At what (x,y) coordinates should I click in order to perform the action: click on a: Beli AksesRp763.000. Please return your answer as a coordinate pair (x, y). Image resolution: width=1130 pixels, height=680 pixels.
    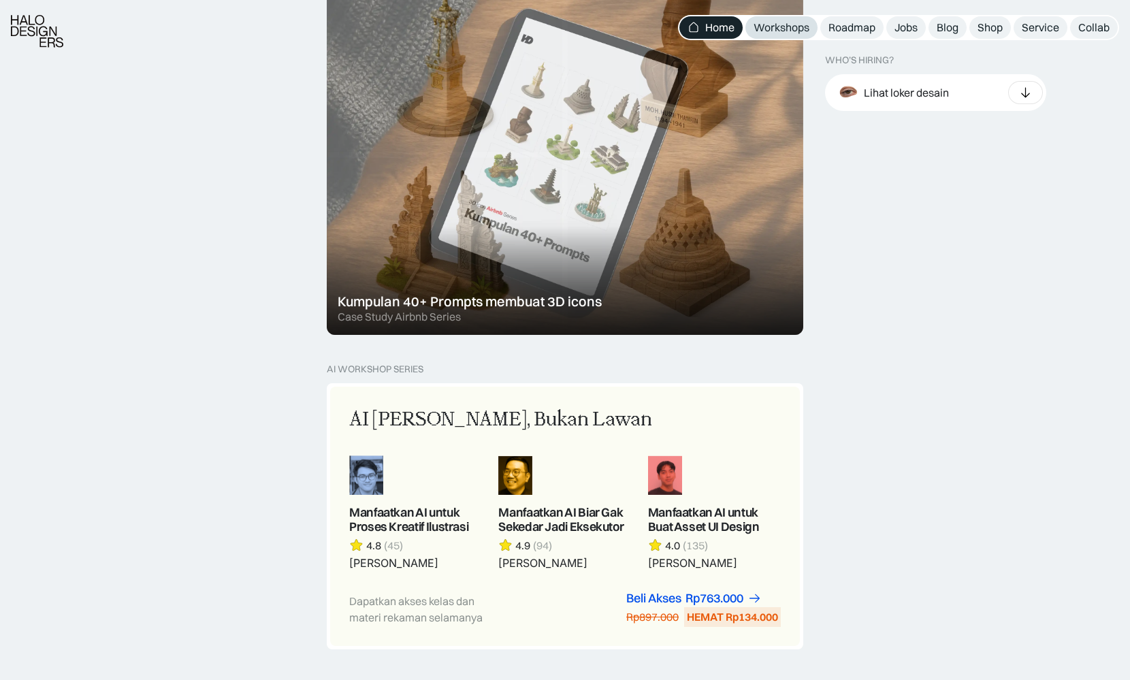
    Looking at the image, I should click on (694, 599).